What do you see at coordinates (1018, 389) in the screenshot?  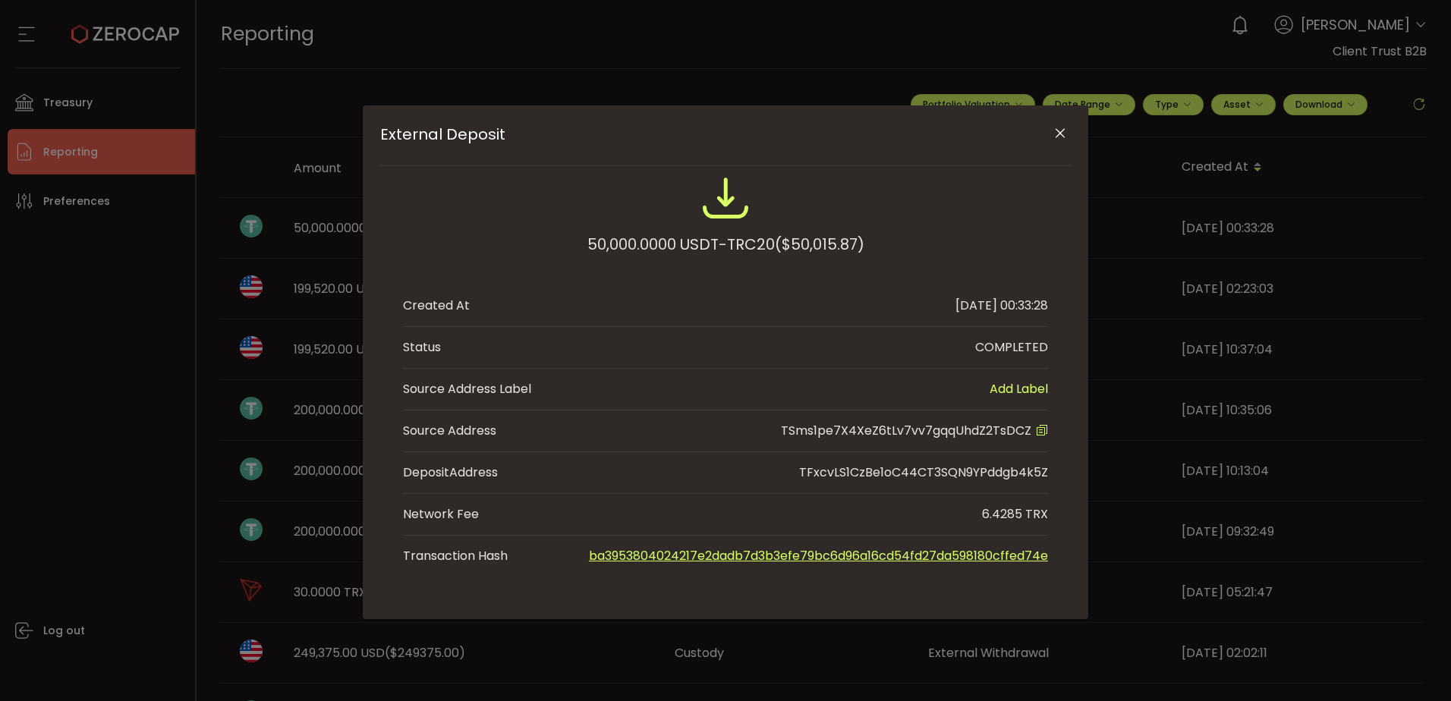 I see `span: Add Label` at bounding box center [1018, 389].